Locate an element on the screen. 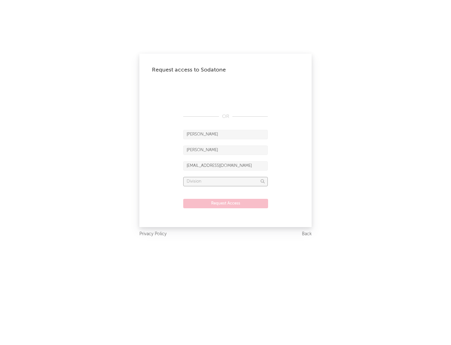 The height and width of the screenshot is (345, 451). div: OR is located at coordinates (226, 117).